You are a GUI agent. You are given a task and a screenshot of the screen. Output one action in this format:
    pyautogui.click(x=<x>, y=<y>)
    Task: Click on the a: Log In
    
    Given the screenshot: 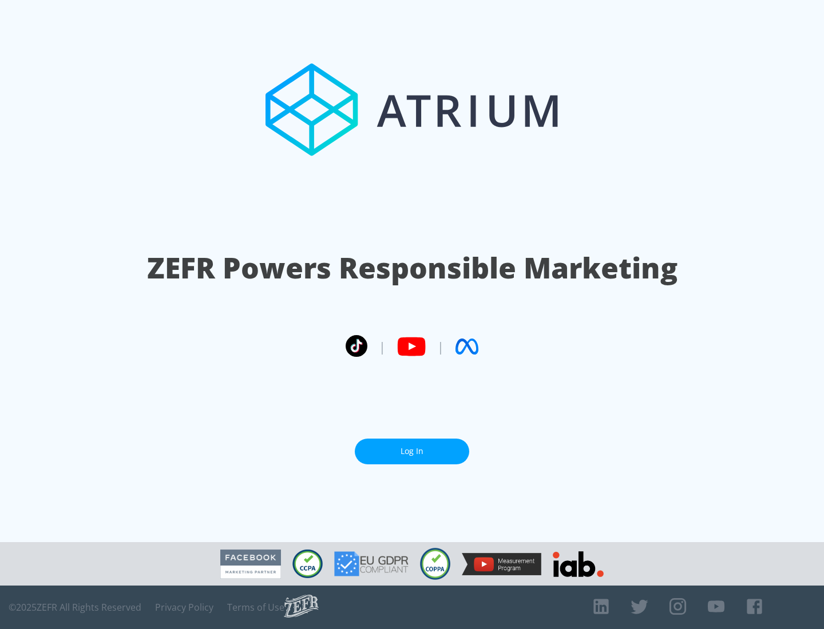 What is the action you would take?
    pyautogui.click(x=412, y=451)
    